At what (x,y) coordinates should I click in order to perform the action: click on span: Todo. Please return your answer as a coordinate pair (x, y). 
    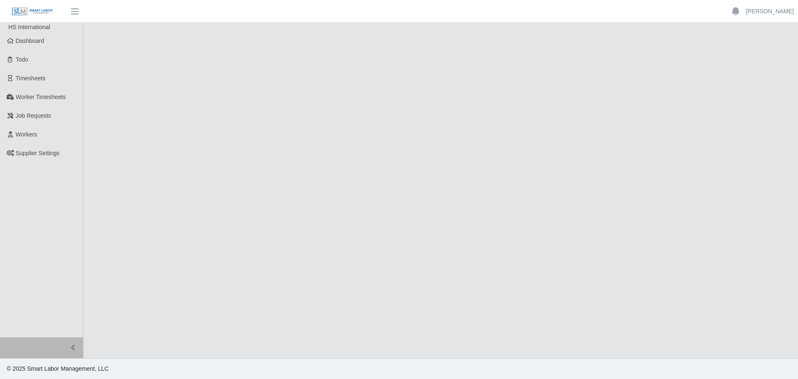
    Looking at the image, I should click on (22, 59).